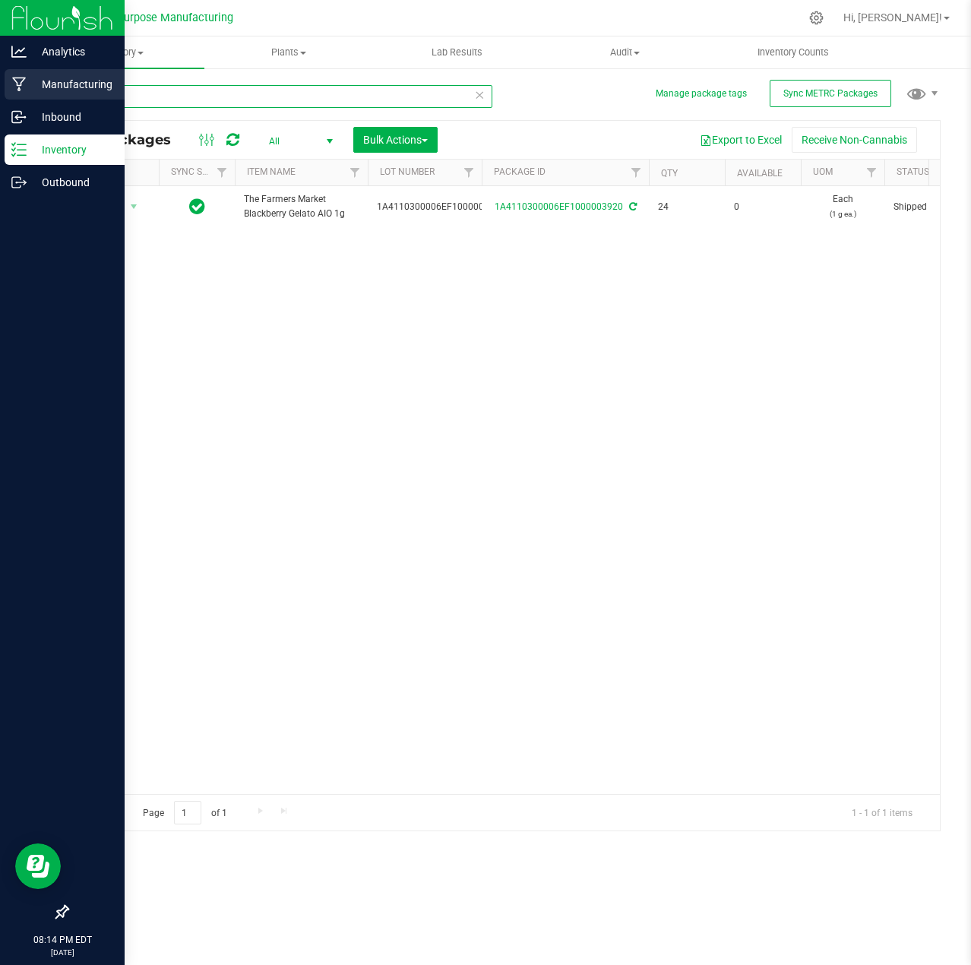 The width and height of the screenshot is (971, 965). Describe the element at coordinates (558, 207) in the screenshot. I see `a: 1A4110300006EF1000003920` at that location.